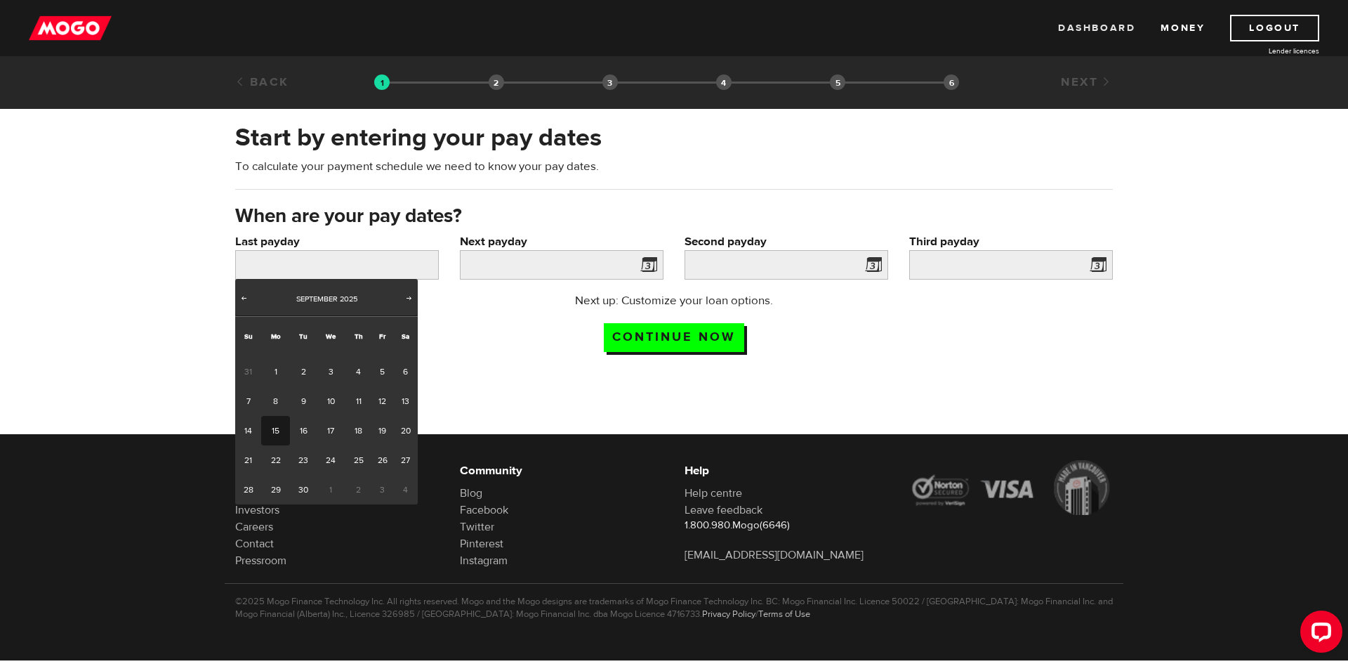  I want to click on span: Friday, so click(382, 336).